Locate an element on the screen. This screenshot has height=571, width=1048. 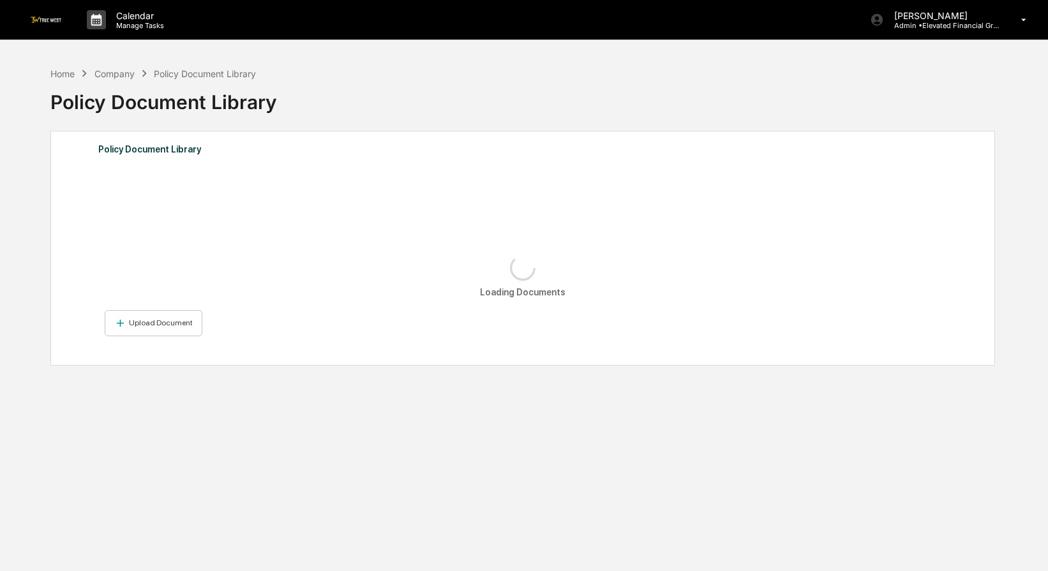
p: Admin • Elevated Financial Group is located at coordinates (943, 26).